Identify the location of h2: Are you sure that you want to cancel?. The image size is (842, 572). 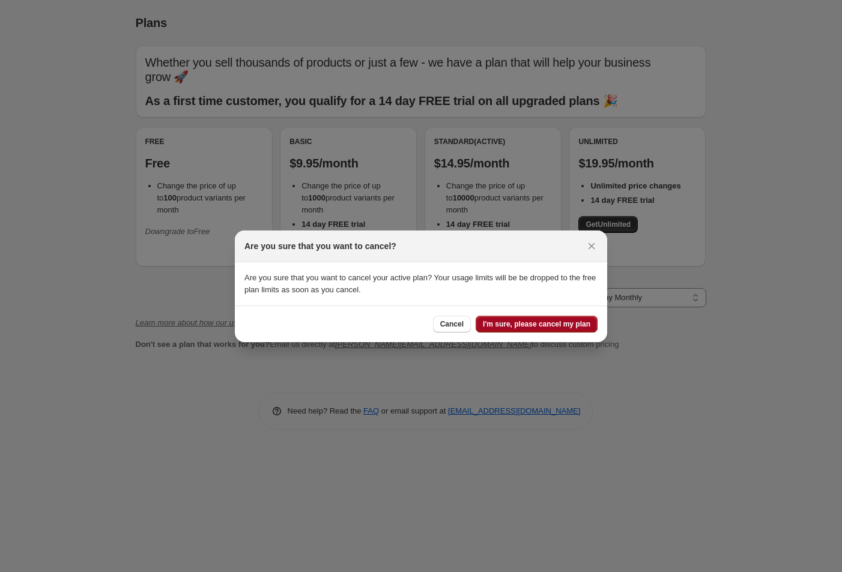
(320, 246).